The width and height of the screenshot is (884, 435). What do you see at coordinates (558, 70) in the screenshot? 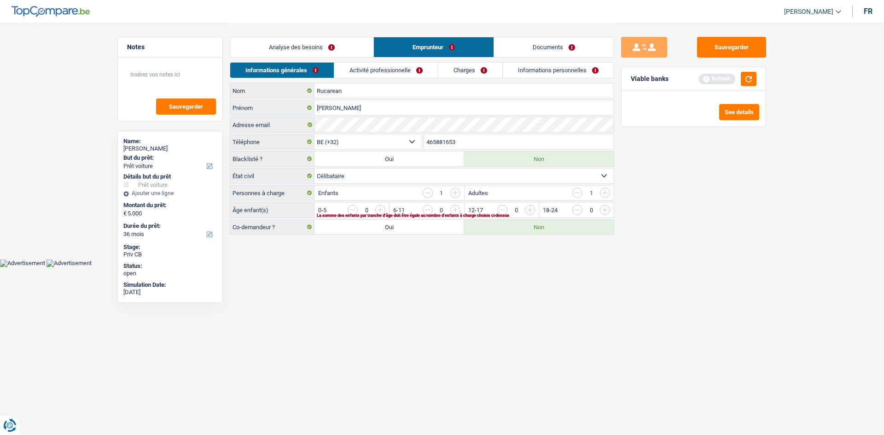
I see `a: Informations personnelles` at bounding box center [558, 70].